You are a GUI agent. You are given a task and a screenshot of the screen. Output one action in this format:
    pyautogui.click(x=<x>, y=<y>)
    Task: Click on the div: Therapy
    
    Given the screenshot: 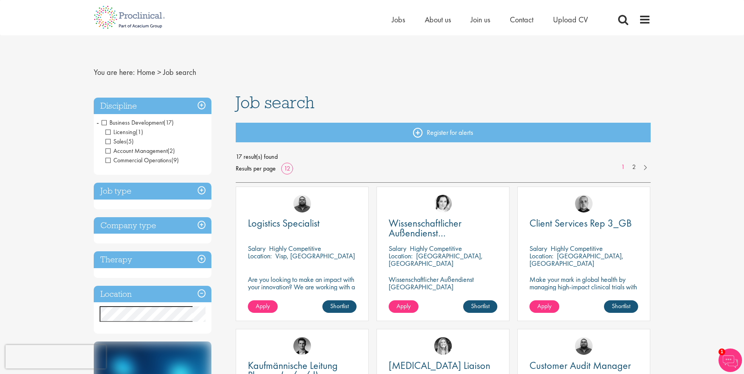 What is the action you would take?
    pyautogui.click(x=153, y=260)
    